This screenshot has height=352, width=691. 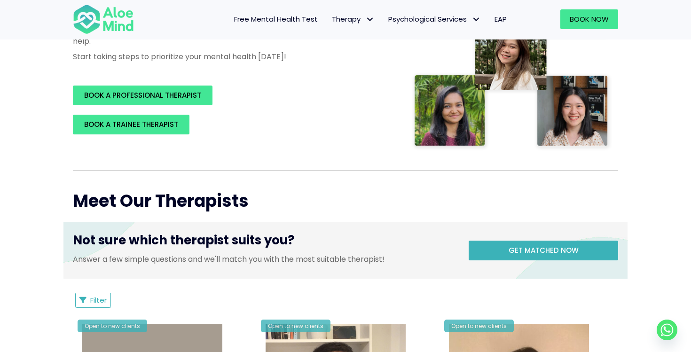 I want to click on a: BOOK A PROFESSIONAL THERAPIST, so click(x=142, y=95).